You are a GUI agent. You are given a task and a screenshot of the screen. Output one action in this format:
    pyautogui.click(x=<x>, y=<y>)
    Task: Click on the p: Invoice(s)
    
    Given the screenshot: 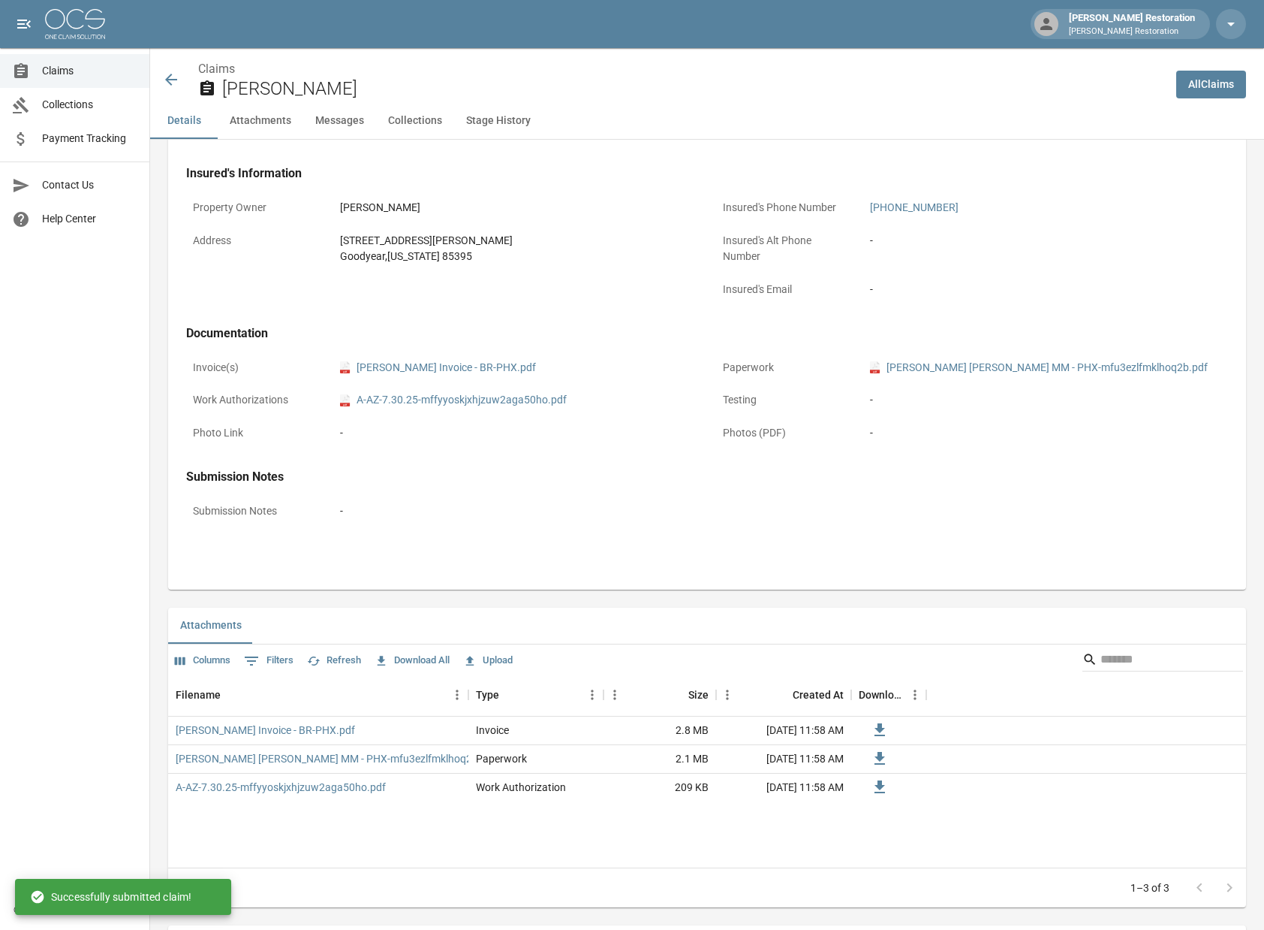 What is the action you would take?
    pyautogui.click(x=254, y=367)
    